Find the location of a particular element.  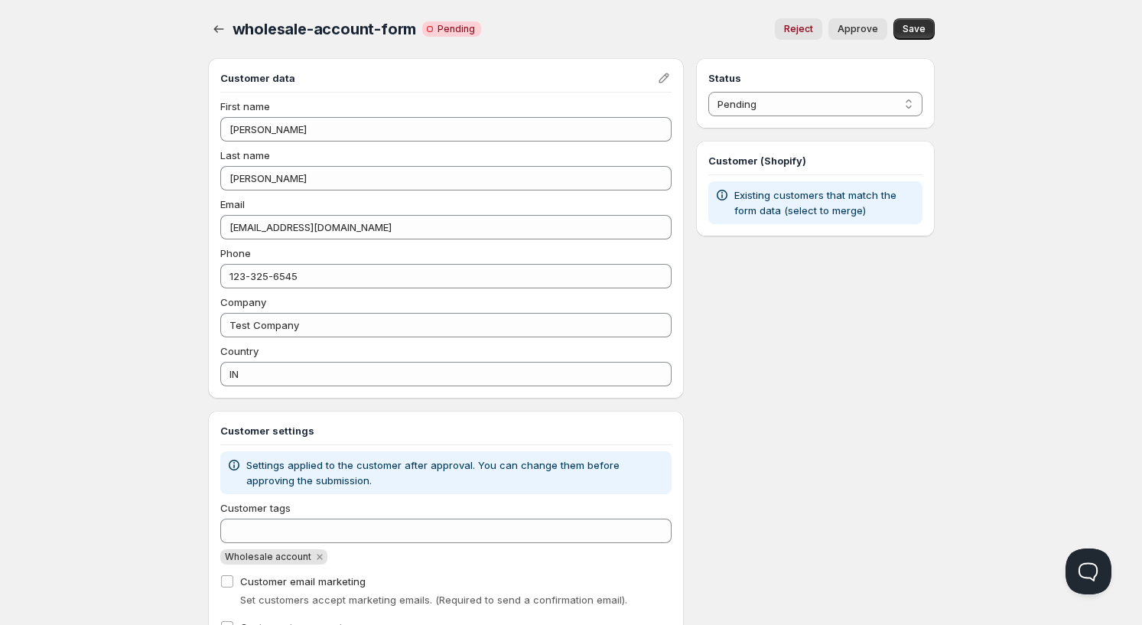

input: Country is located at coordinates (446, 374).